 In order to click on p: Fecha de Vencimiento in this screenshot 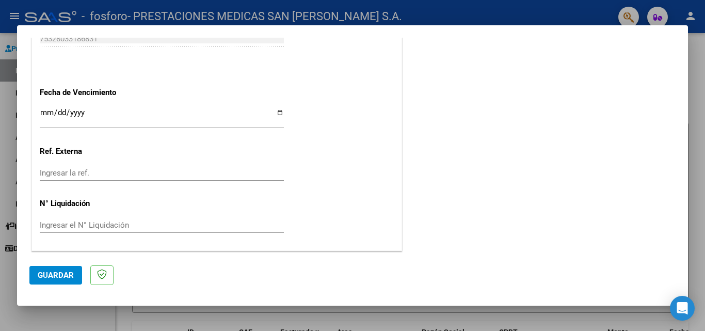, I will do `click(93, 92)`.